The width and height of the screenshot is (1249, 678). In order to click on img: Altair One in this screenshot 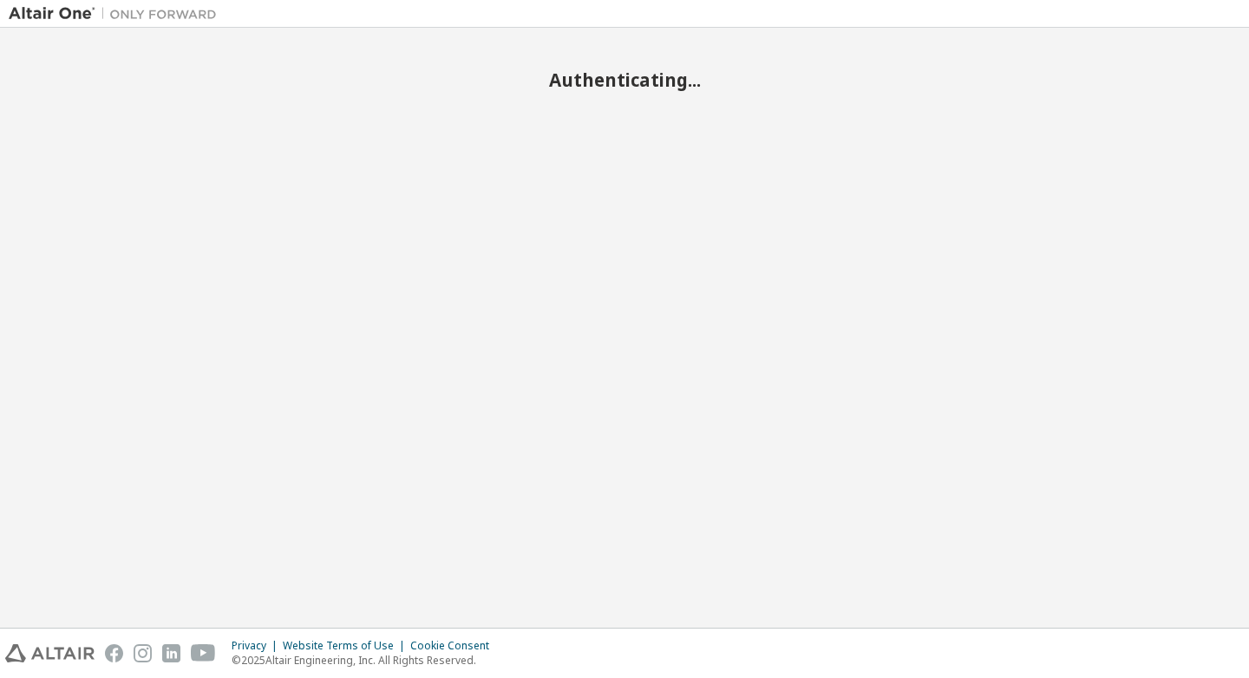, I will do `click(117, 14)`.